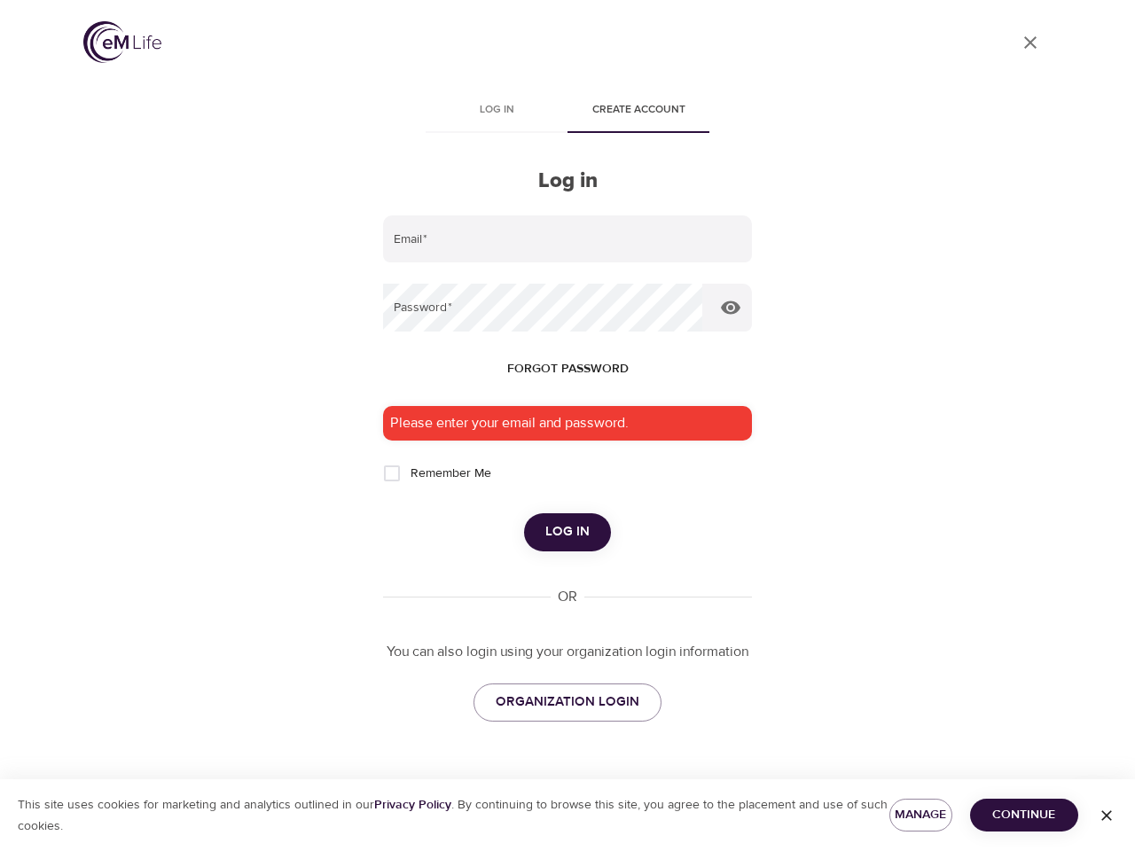 Image resolution: width=1135 pixels, height=851 pixels. What do you see at coordinates (412, 805) in the screenshot?
I see `a: Privacy Policy` at bounding box center [412, 805].